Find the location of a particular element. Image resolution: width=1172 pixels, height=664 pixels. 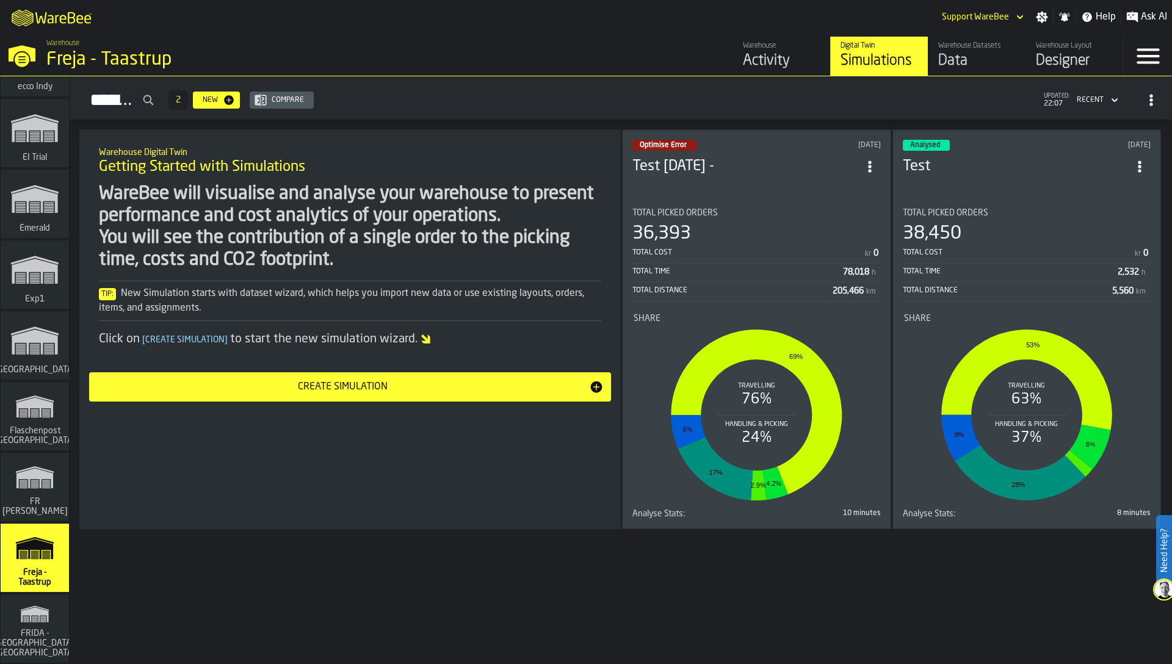

div: Warehouse Datasets is located at coordinates (976, 46).